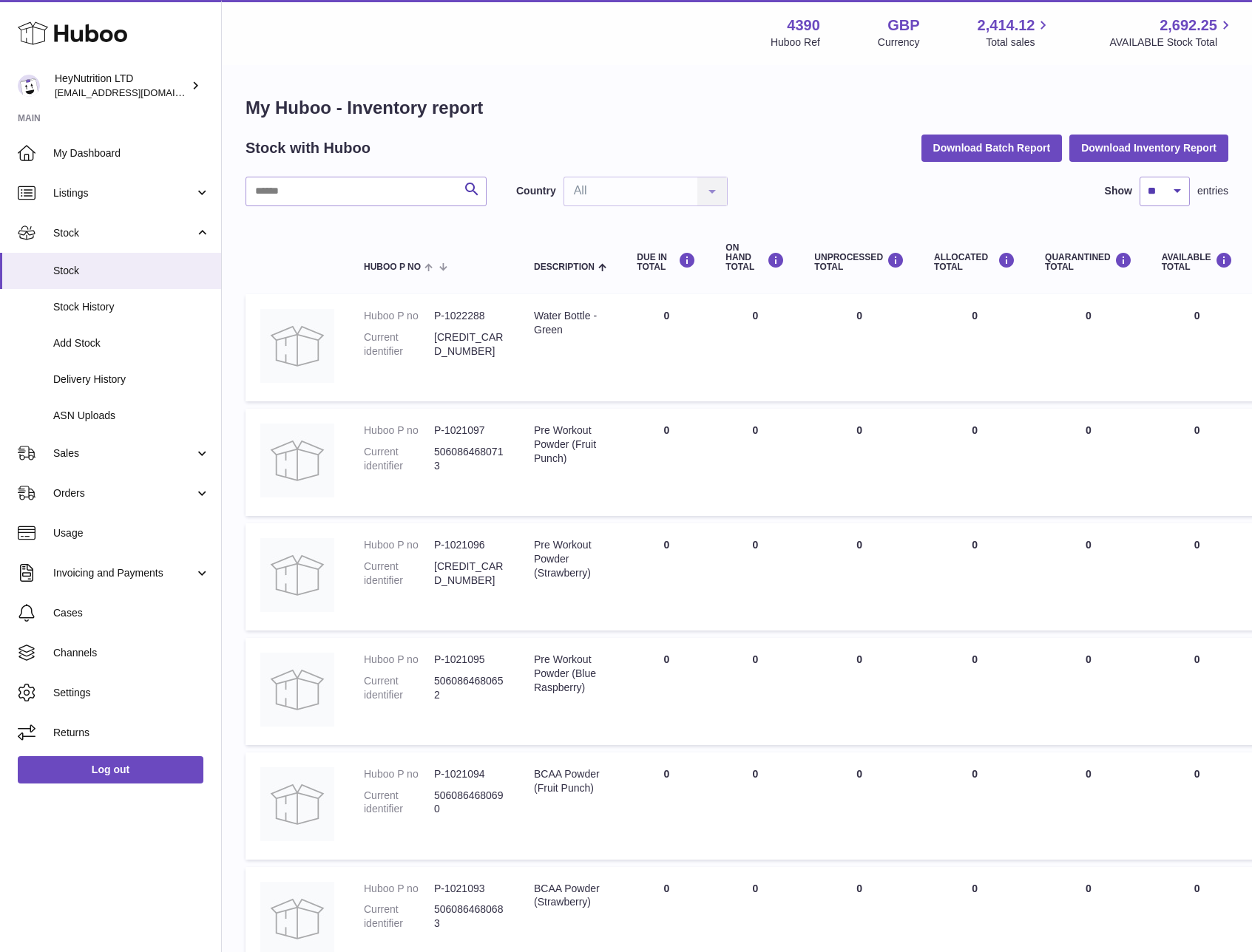 The image size is (1252, 952). Describe the element at coordinates (469, 774) in the screenshot. I see `dd: P-1021094` at that location.